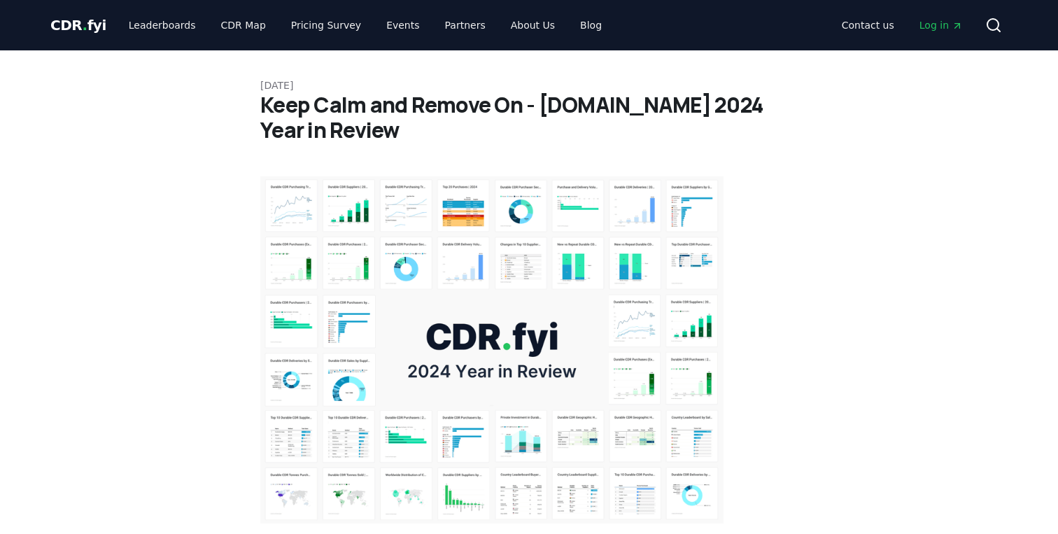 Image resolution: width=1058 pixels, height=534 pixels. What do you see at coordinates (532, 25) in the screenshot?
I see `a: About Us` at bounding box center [532, 25].